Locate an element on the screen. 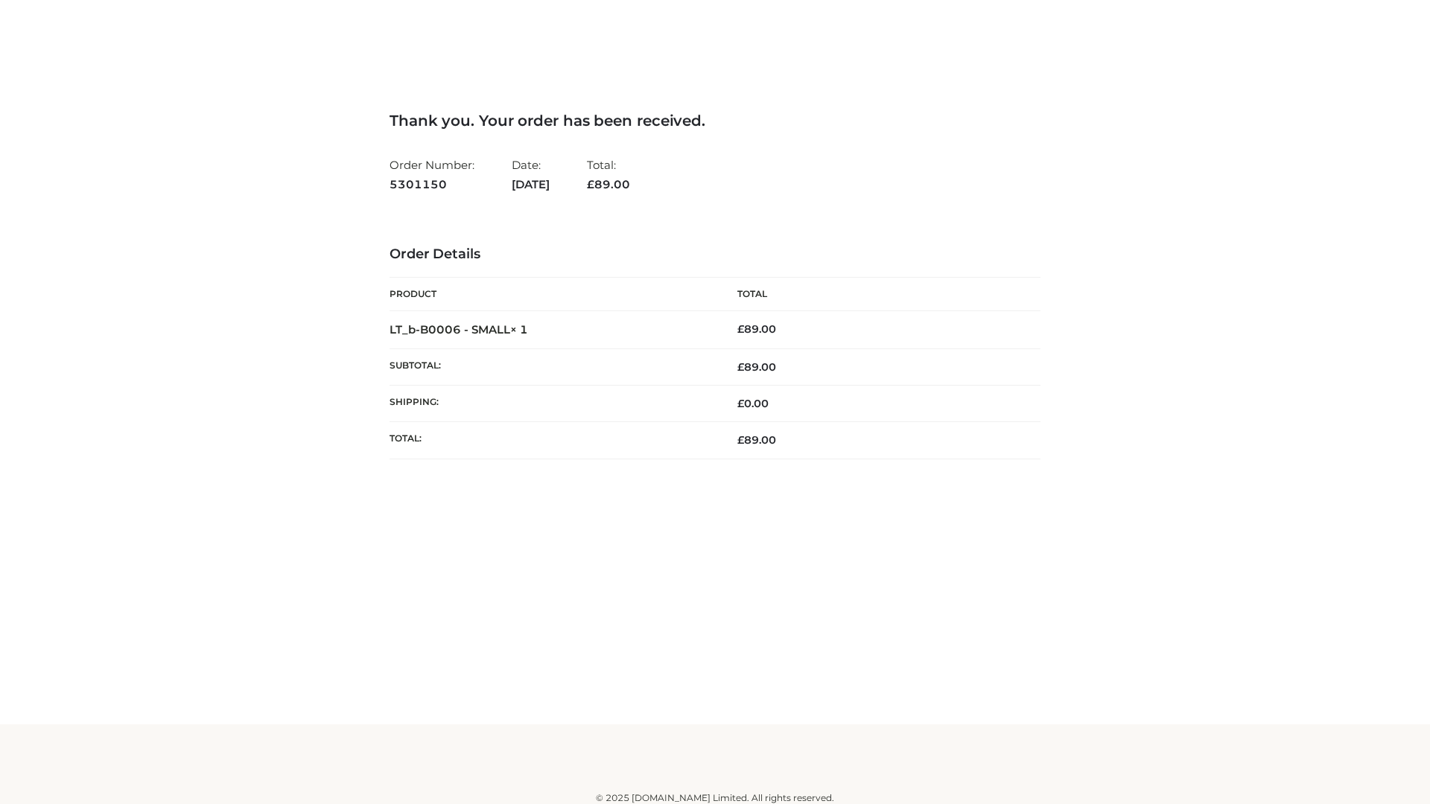  li: Total: is located at coordinates (609, 174).